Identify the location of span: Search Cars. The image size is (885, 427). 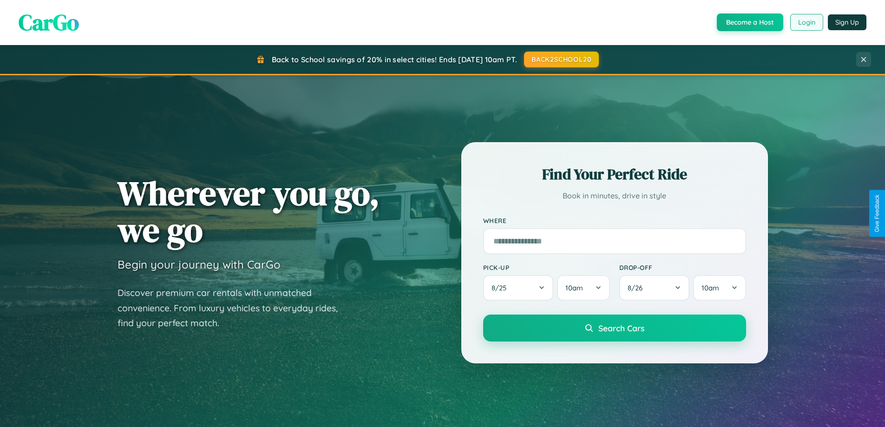
(621, 328).